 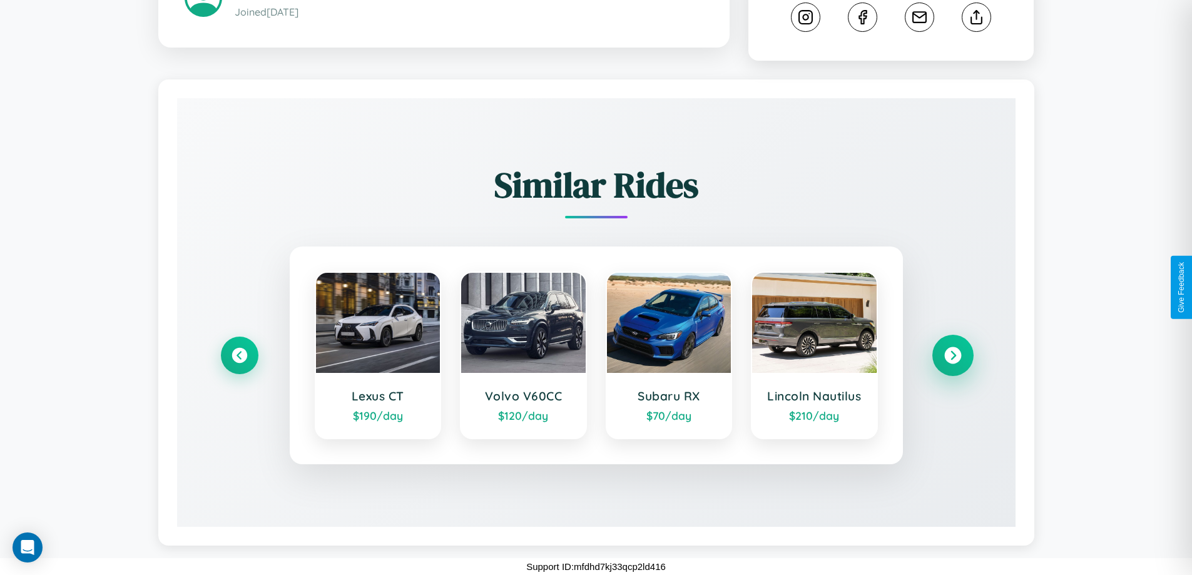 What do you see at coordinates (523, 416) in the screenshot?
I see `div: $ 120 /day` at bounding box center [523, 416].